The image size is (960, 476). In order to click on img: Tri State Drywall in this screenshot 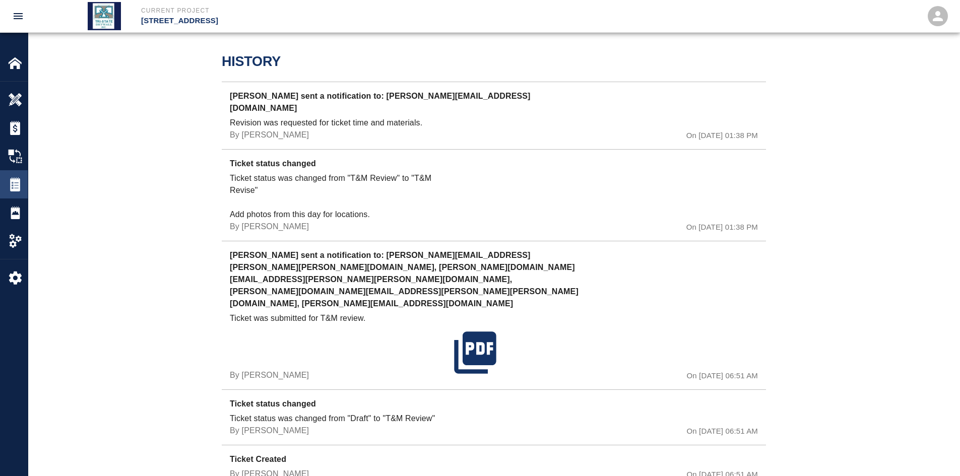, I will do `click(104, 16)`.